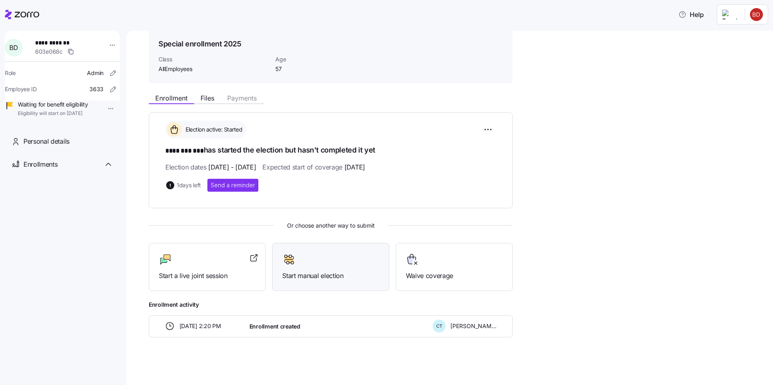 Image resolution: width=773 pixels, height=385 pixels. What do you see at coordinates (96, 89) in the screenshot?
I see `span: 3633` at bounding box center [96, 89].